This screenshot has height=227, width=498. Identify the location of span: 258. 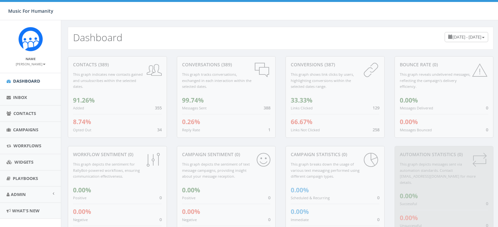
(376, 130).